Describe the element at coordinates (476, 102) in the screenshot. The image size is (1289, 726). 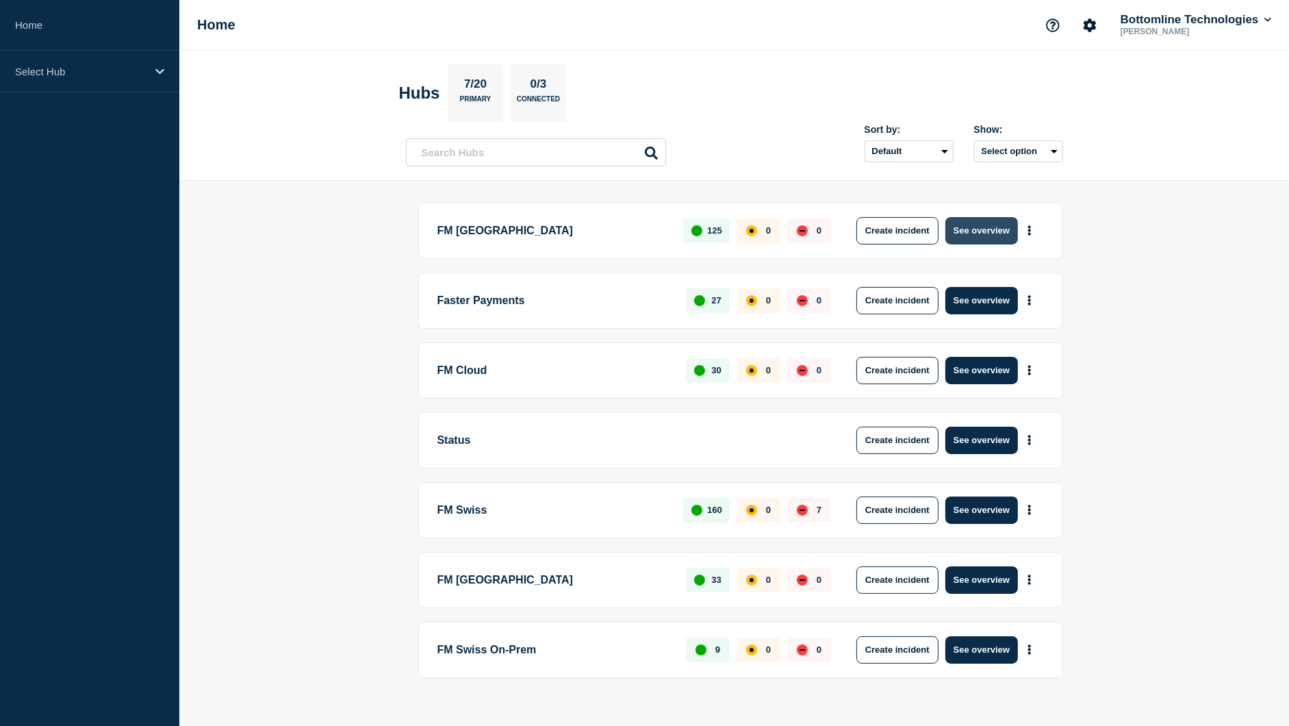
I see `p: Primary` at that location.